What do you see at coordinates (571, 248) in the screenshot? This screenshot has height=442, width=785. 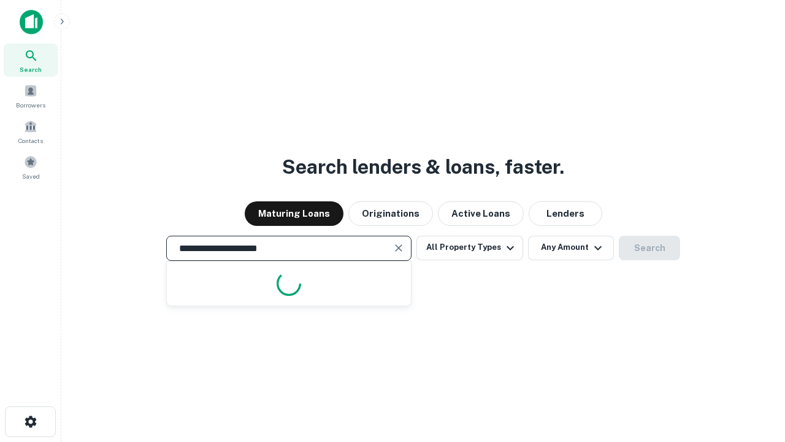 I see `button: Any Amount` at bounding box center [571, 248].